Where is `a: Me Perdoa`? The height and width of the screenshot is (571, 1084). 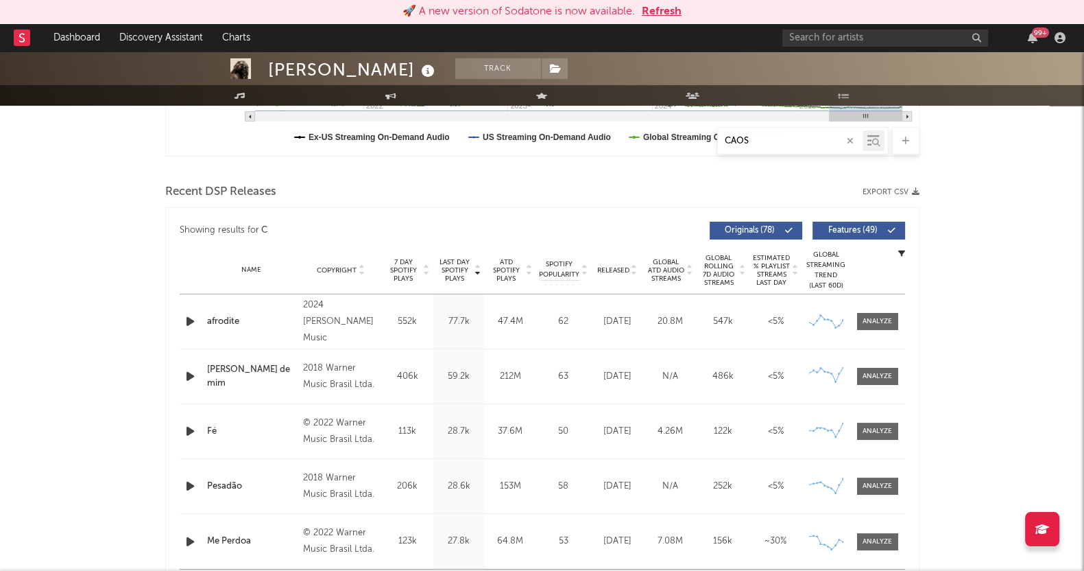
a: Me Perdoa is located at coordinates (252, 541).